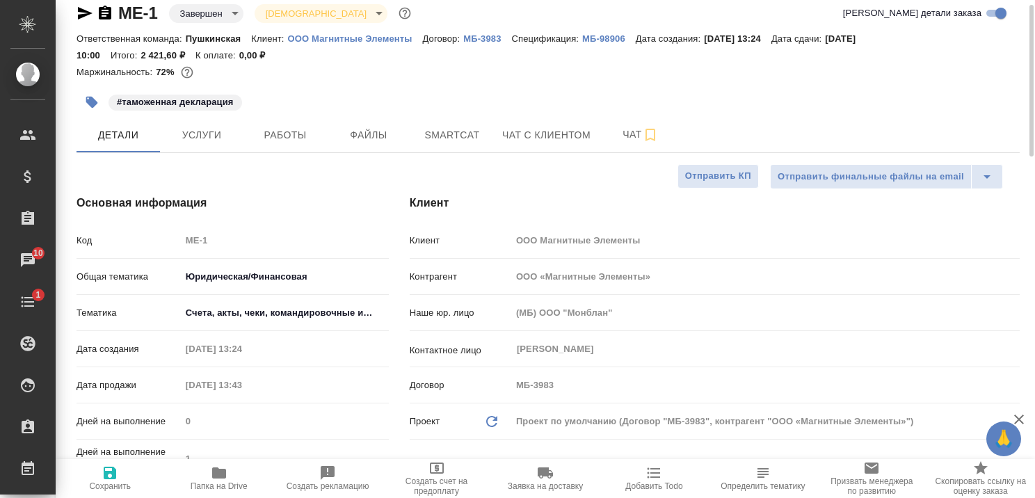  Describe the element at coordinates (129, 241) in the screenshot. I see `p: Код` at that location.